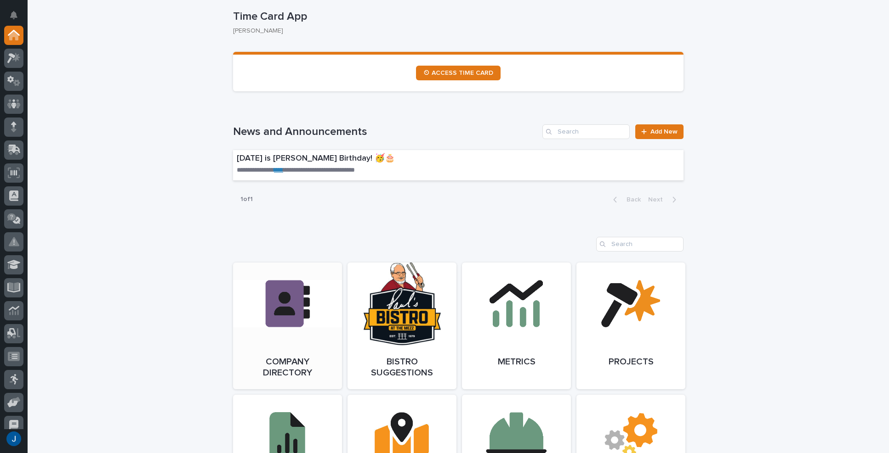  What do you see at coordinates (402, 326) in the screenshot?
I see `a: Bistro Suggestions` at bounding box center [402, 326].